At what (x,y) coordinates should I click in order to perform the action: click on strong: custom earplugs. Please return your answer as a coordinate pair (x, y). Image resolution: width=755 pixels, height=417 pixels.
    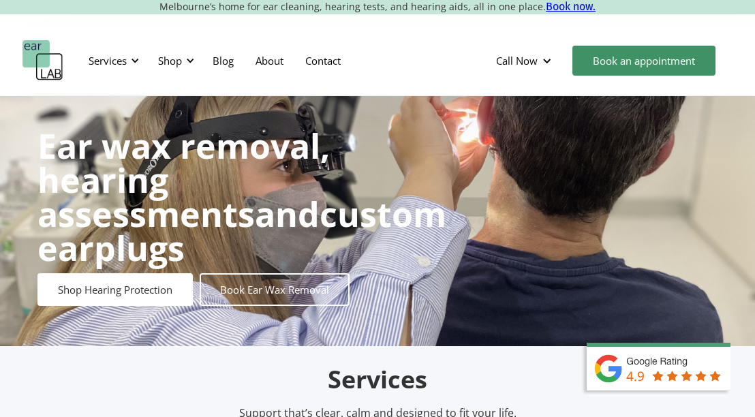
    Looking at the image, I should click on (242, 231).